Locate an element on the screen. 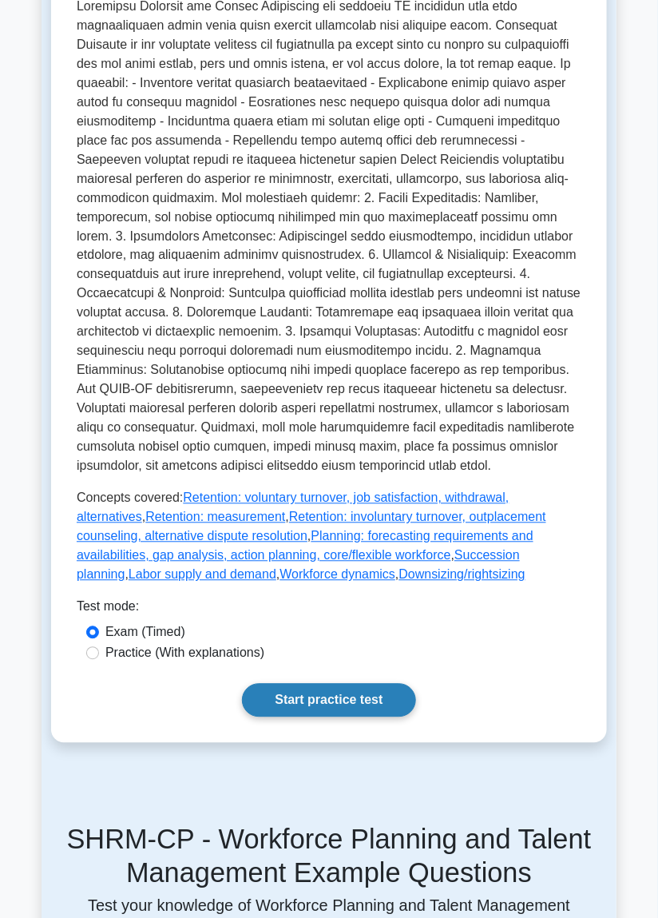 This screenshot has height=918, width=658. div: Test mode: is located at coordinates (329, 611).